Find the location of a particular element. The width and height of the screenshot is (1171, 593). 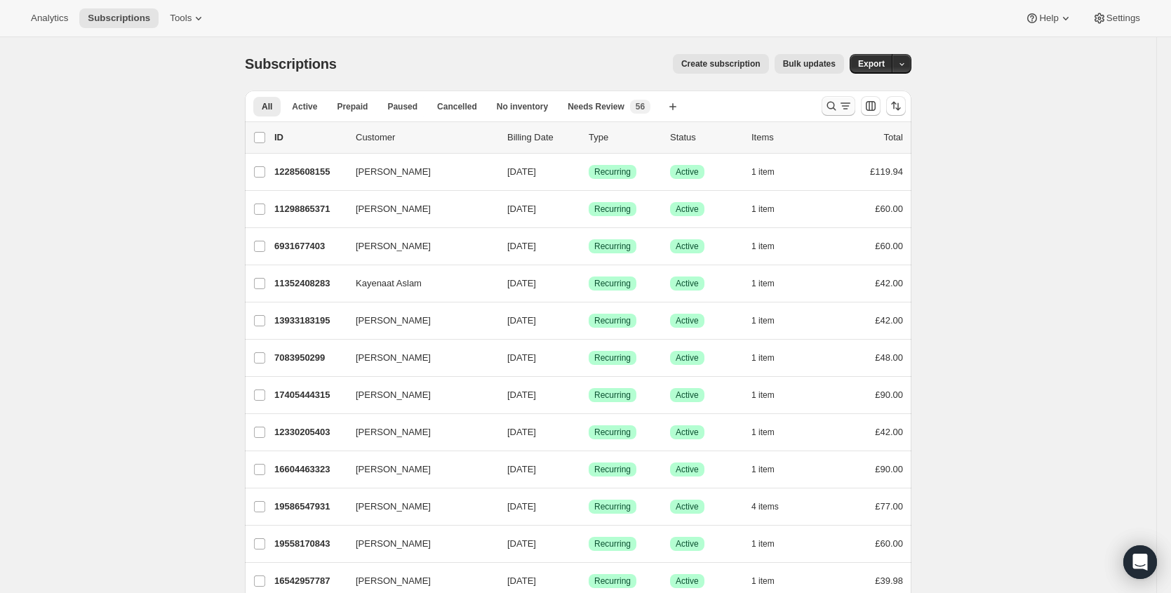

span: Bulk updates is located at coordinates (809, 64).